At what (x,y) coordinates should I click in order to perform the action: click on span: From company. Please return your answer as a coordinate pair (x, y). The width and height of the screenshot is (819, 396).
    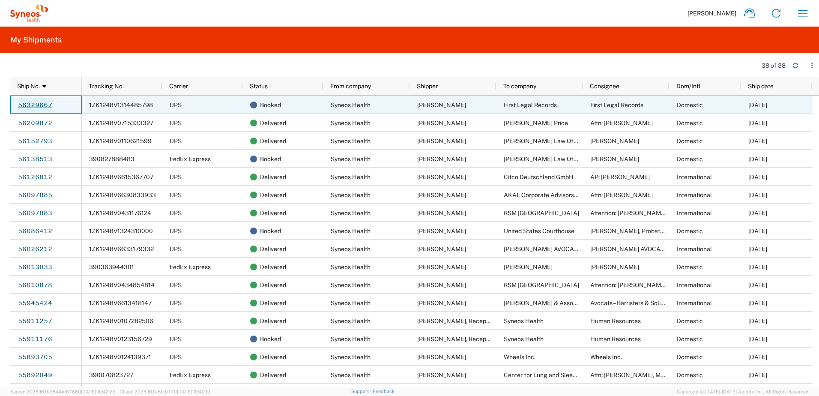
    Looking at the image, I should click on (350, 86).